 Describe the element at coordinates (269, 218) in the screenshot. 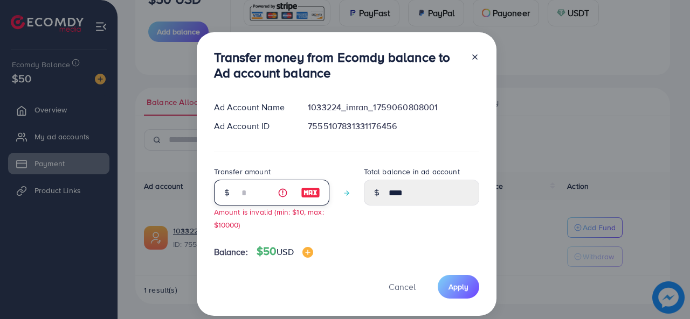

I see `small: Amount is invalid (min: $10, max: $10000)` at that location.